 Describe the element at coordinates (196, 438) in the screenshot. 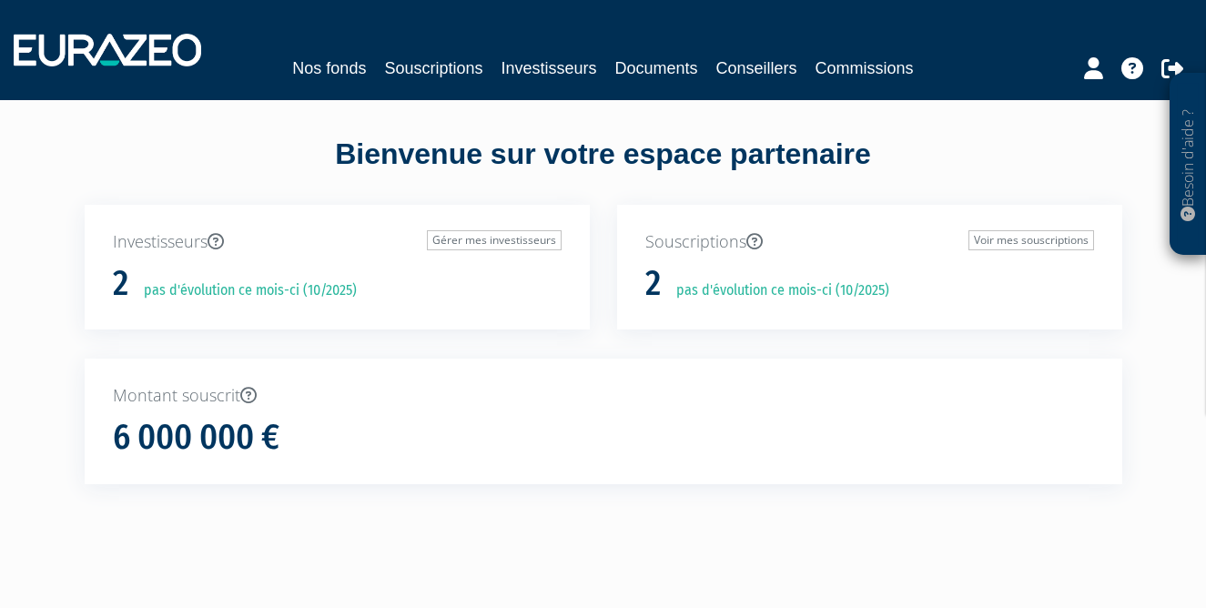

I see `h1: 6 000 000 €` at that location.